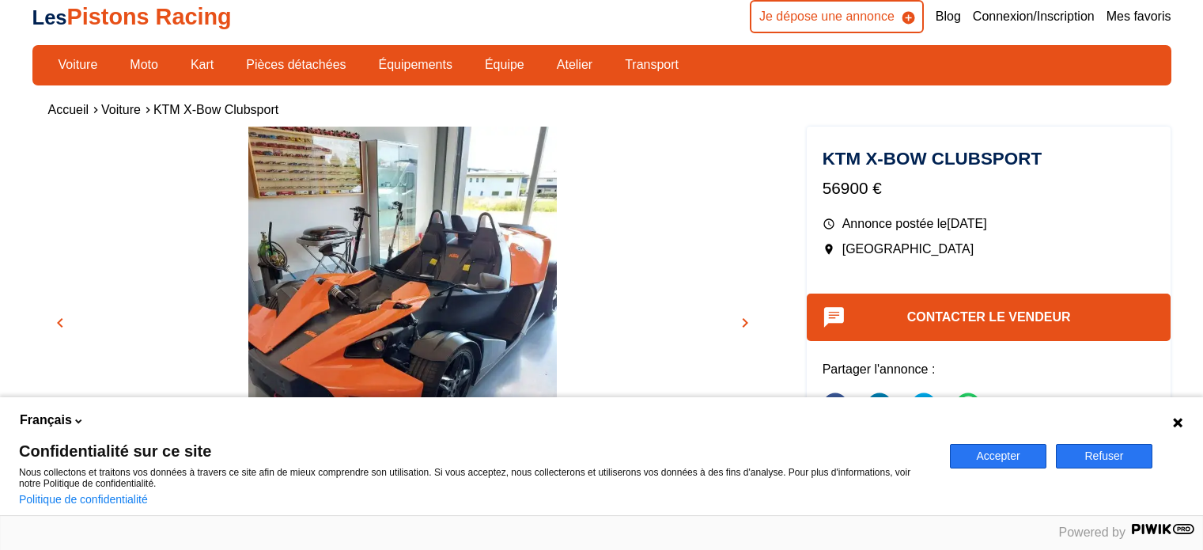 This screenshot has height=550, width=1203. Describe the element at coordinates (1104, 456) in the screenshot. I see `button: Refuser` at that location.